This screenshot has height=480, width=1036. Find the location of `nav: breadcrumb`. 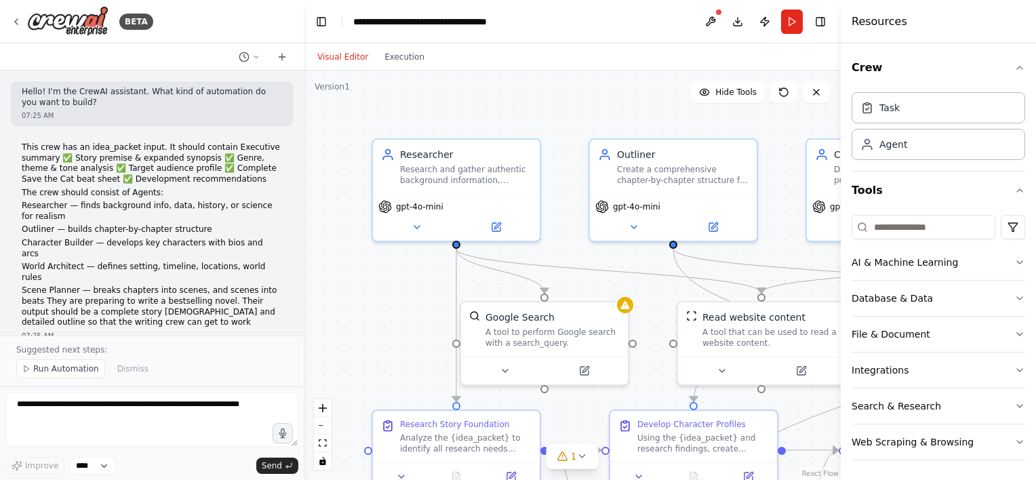

nav: breadcrumb is located at coordinates (420, 22).